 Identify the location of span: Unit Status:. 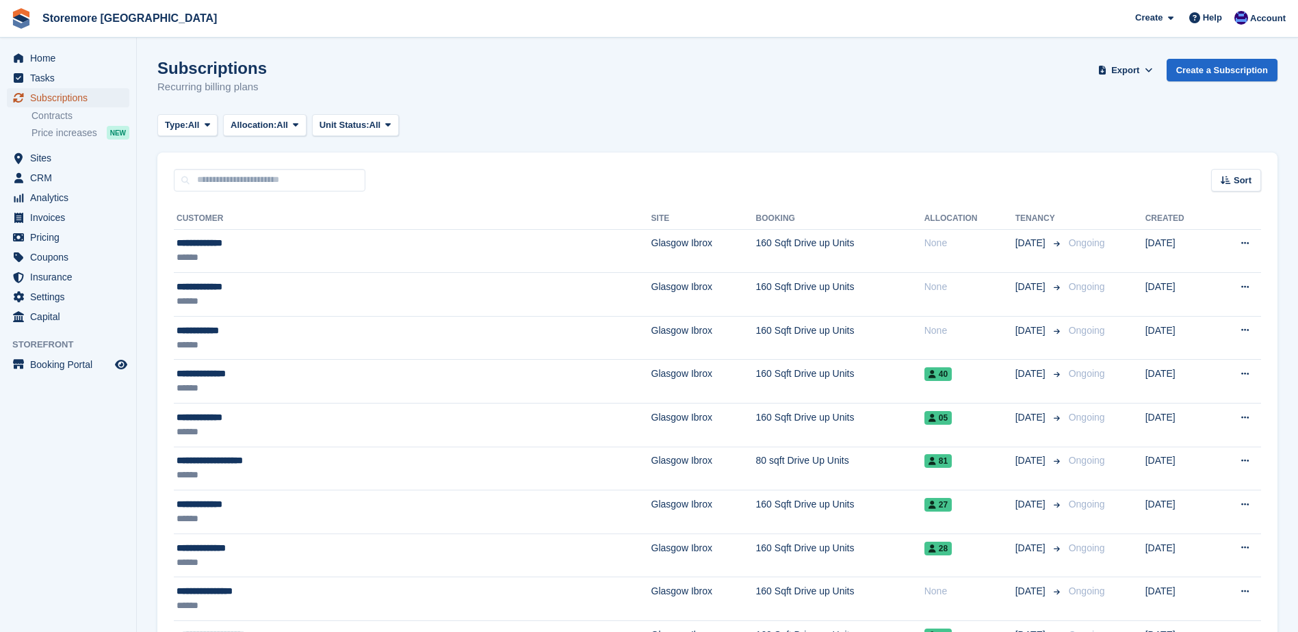
(344, 125).